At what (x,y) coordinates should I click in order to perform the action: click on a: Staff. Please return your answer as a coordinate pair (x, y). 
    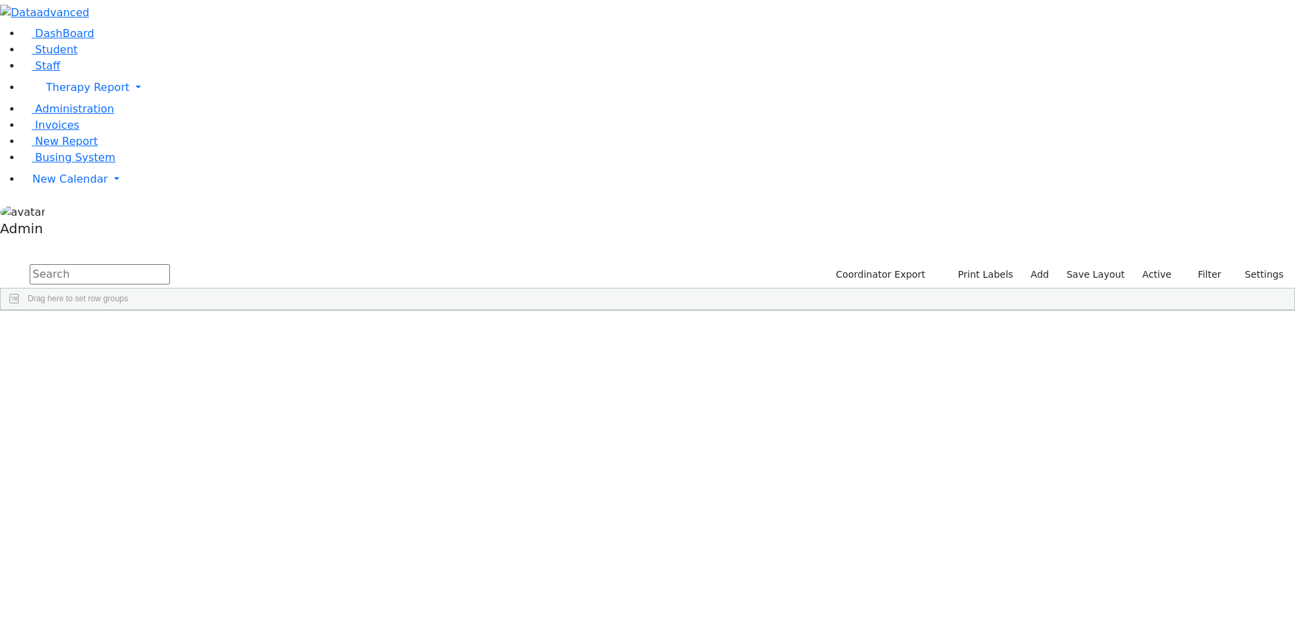
    Looking at the image, I should click on (40, 65).